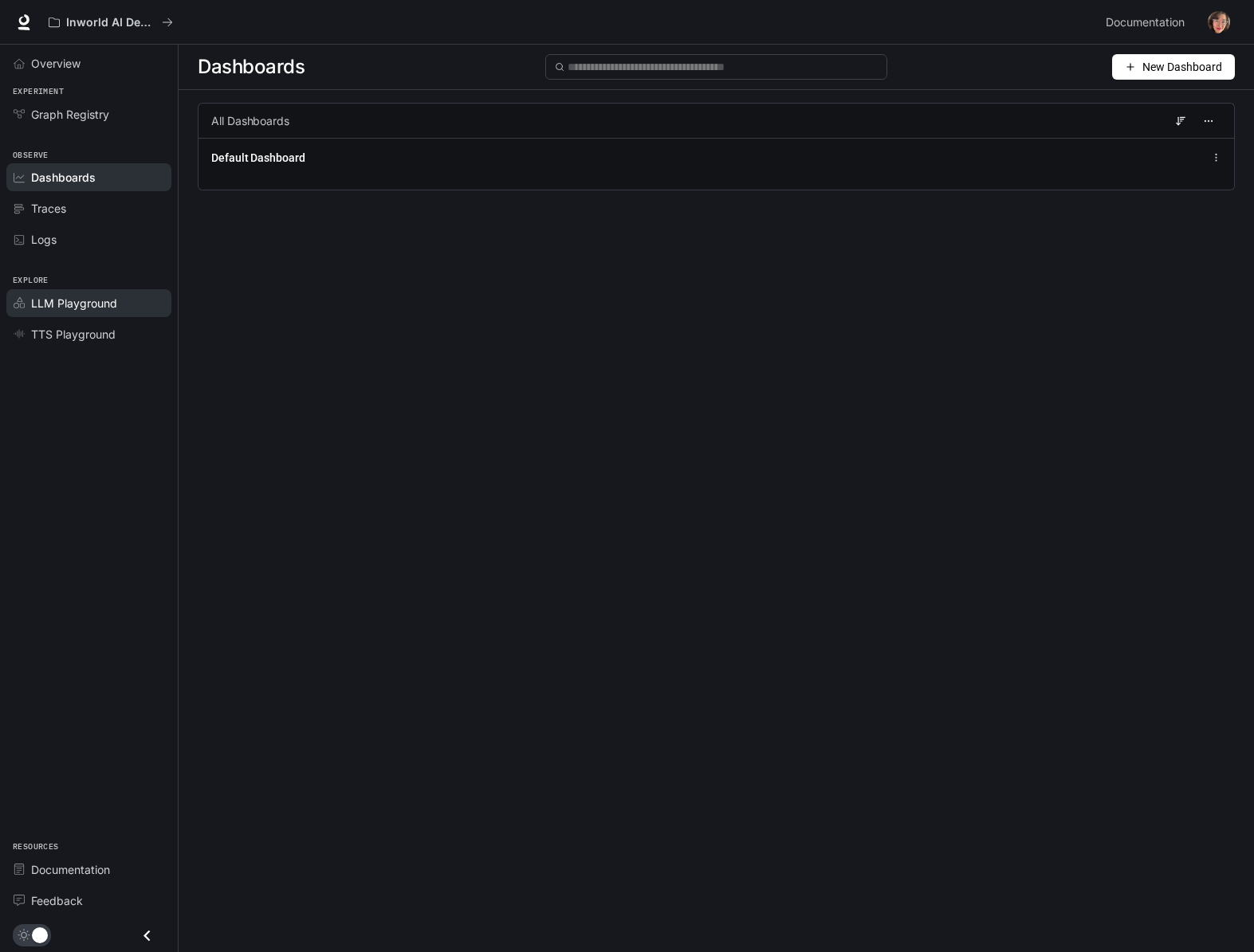  What do you see at coordinates (1219, 22) in the screenshot?
I see `img: User avatar` at bounding box center [1219, 22].